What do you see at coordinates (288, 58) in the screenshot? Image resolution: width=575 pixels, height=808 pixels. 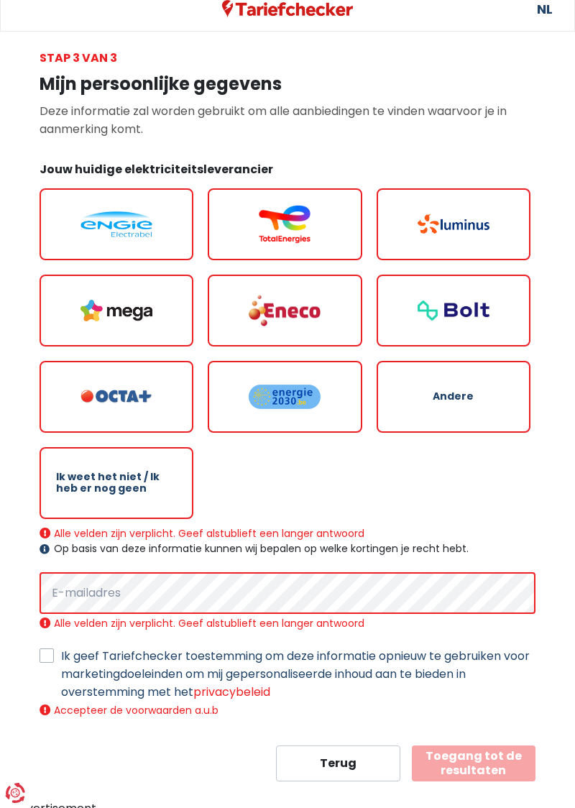 I see `div: Stap 3 van 3` at bounding box center [288, 58].